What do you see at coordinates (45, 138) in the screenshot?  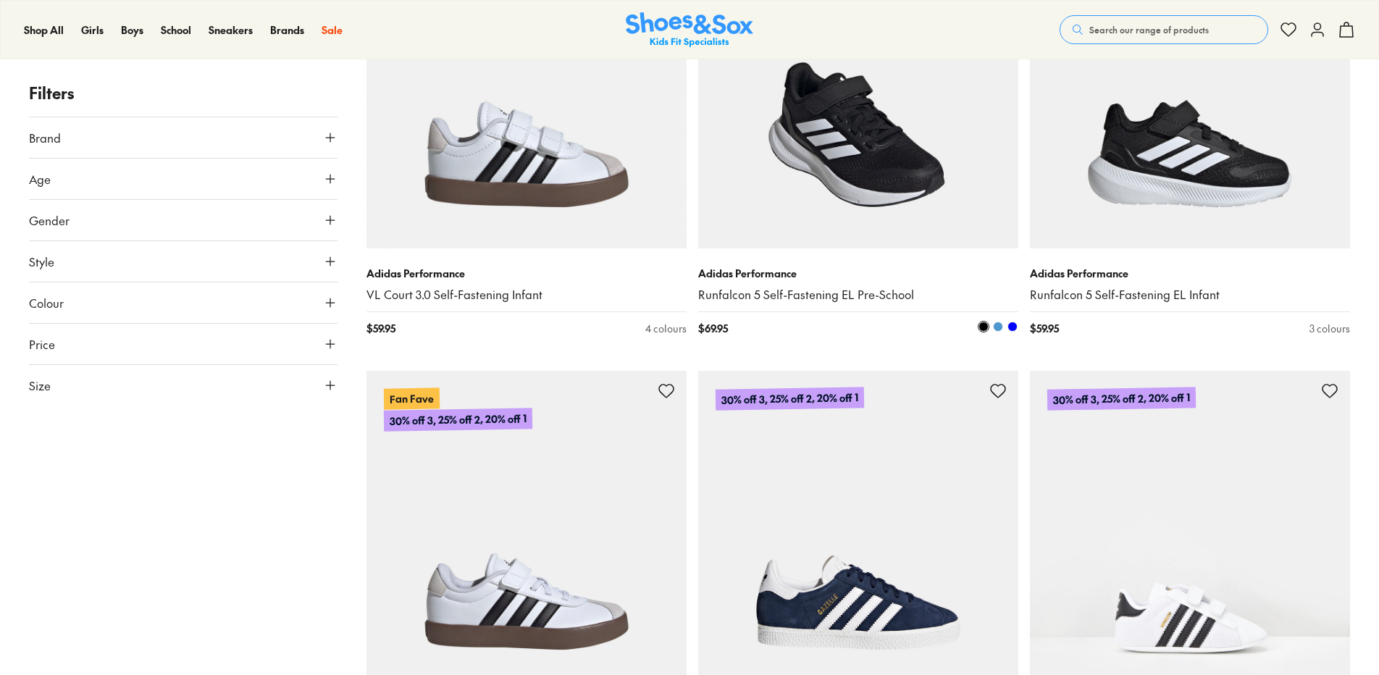 I see `span: Brand` at bounding box center [45, 138].